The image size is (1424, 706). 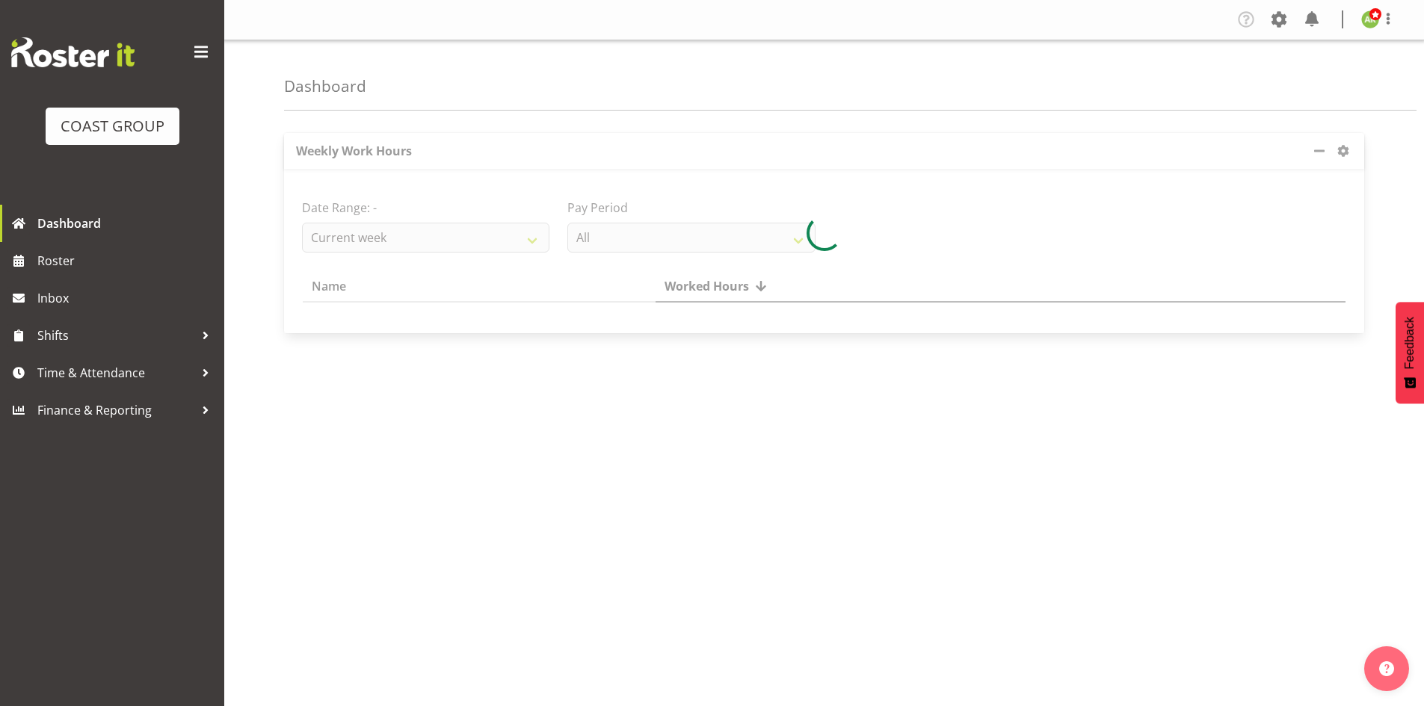 I want to click on span: Inbox, so click(x=127, y=298).